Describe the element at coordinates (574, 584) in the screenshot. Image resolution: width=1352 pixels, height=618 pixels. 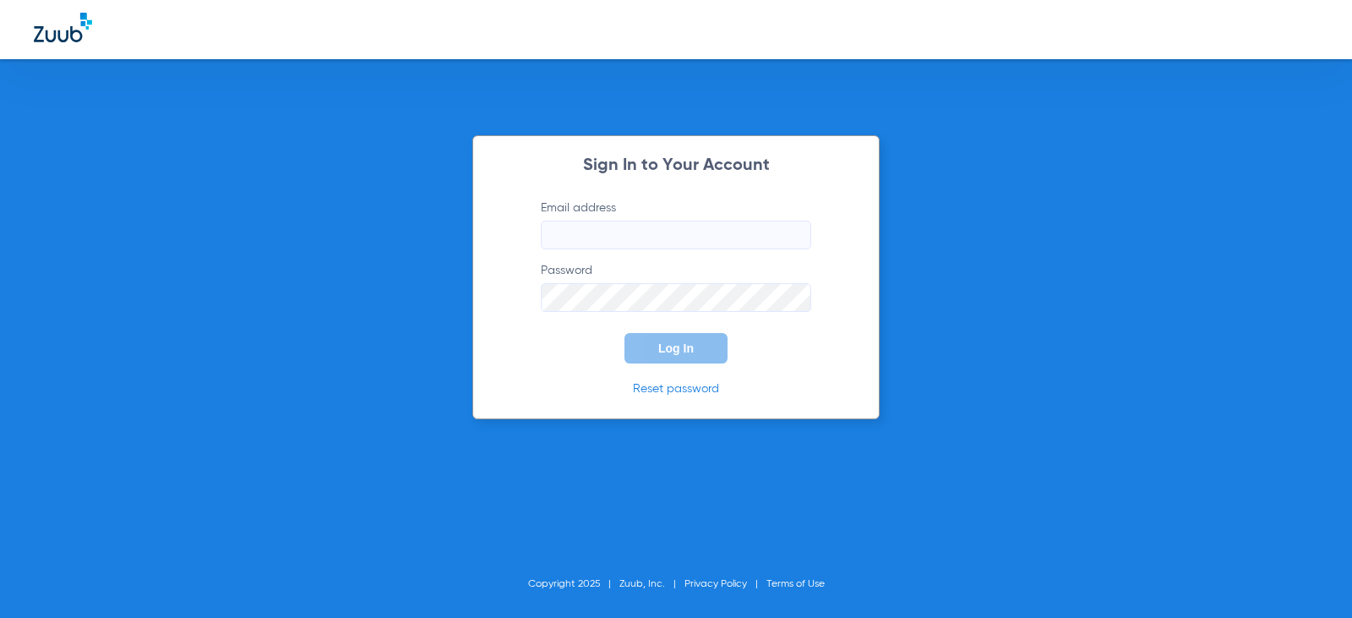
I see `li: Copyright 2025` at that location.